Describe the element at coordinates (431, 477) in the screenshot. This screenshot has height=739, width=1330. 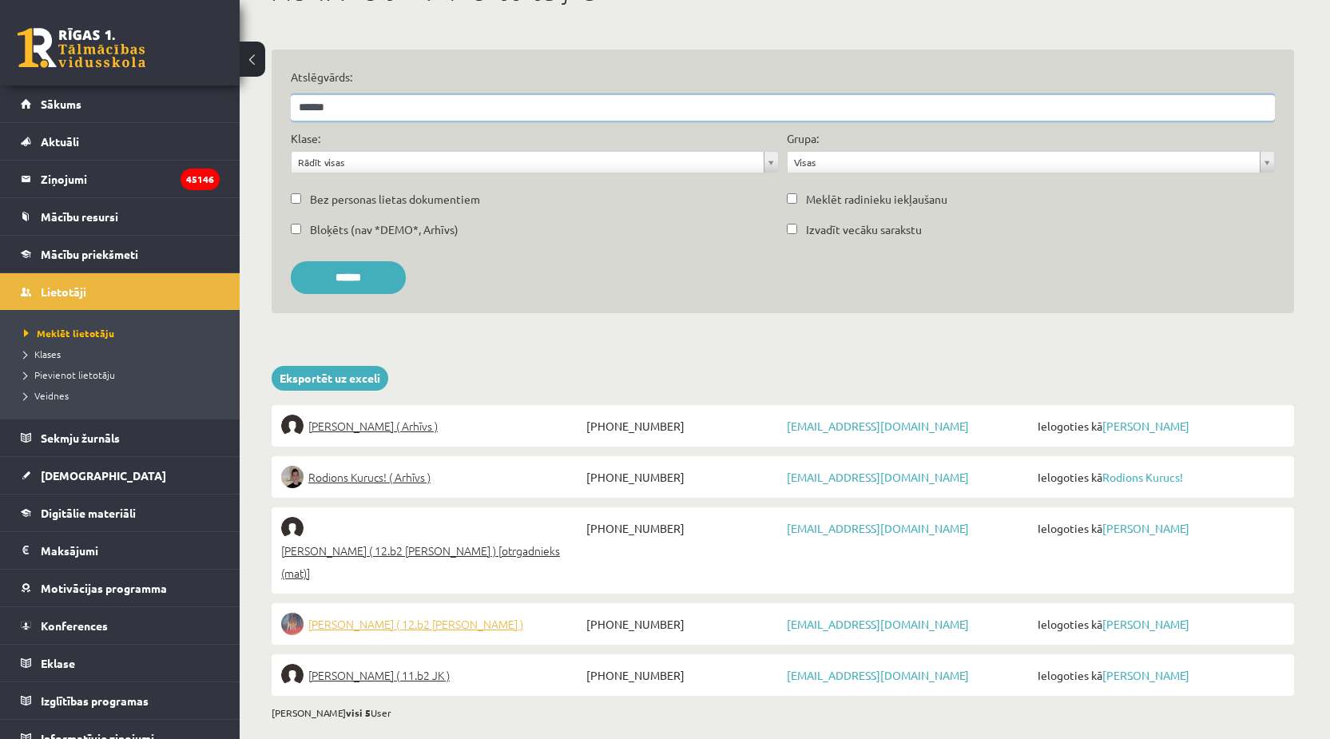
I see `a: Rodions Kurucs! ( Arhīvs )` at that location.